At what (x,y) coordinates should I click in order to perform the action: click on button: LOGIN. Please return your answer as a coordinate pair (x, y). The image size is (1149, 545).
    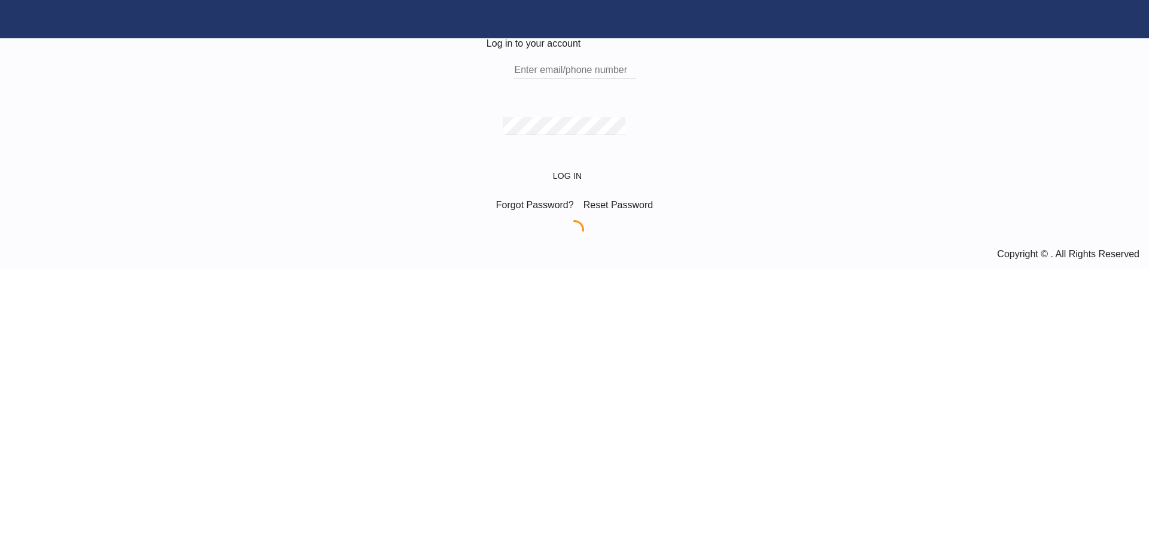
    Looking at the image, I should click on (574, 176).